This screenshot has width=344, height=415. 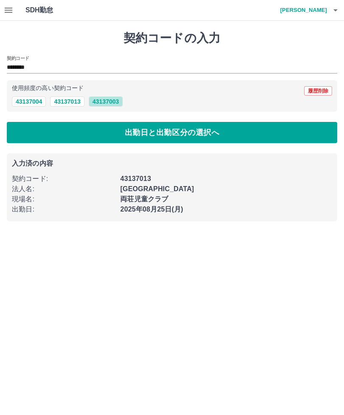 I want to click on button: 43137004, so click(x=29, y=101).